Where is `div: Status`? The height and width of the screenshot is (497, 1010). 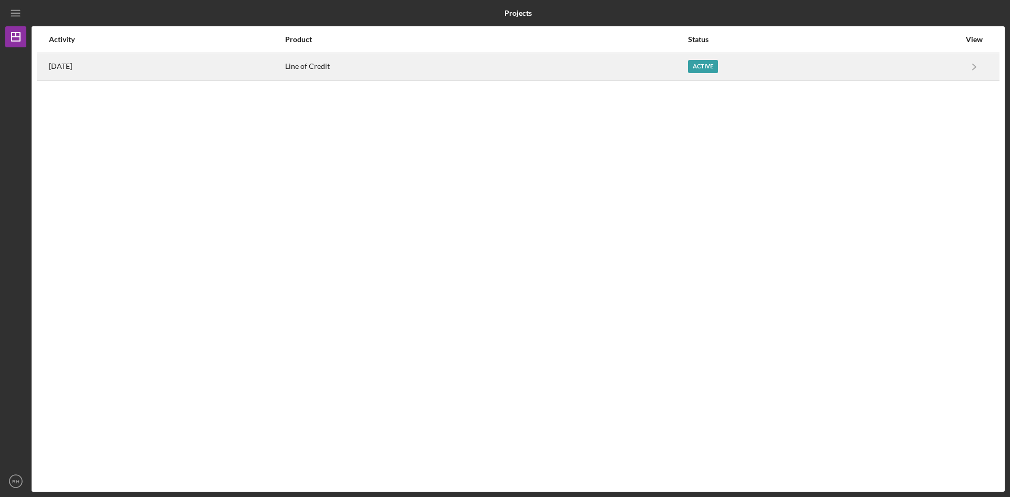
div: Status is located at coordinates (824, 39).